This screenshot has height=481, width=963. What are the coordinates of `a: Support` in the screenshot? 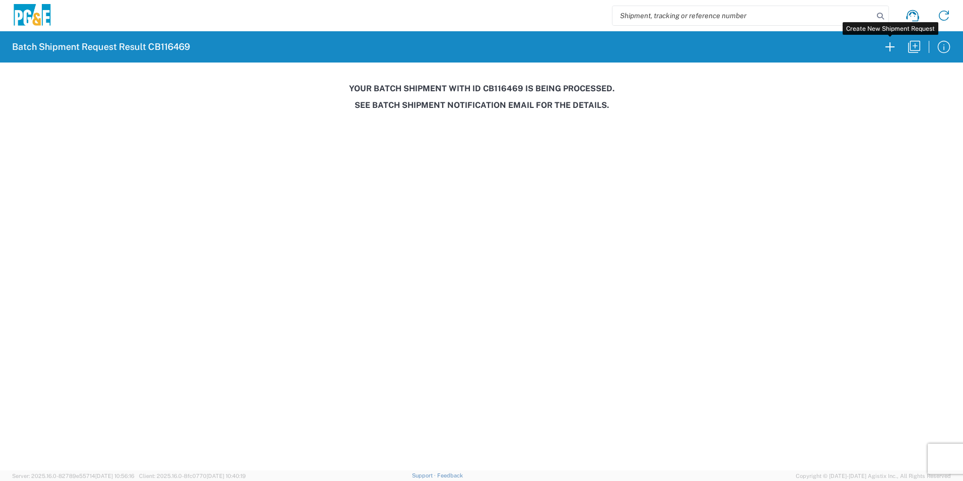 It's located at (425, 475).